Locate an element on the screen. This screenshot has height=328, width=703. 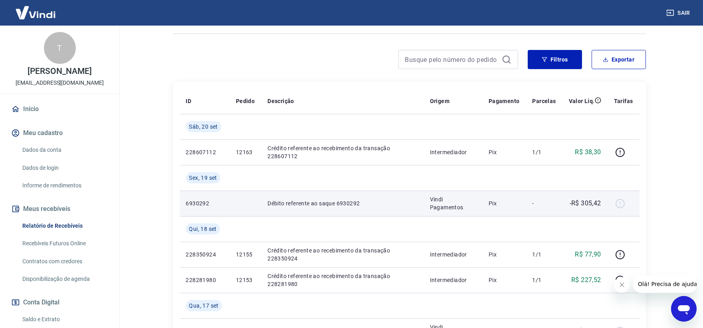
input: Busque pelo número do pedido is located at coordinates (452, 59).